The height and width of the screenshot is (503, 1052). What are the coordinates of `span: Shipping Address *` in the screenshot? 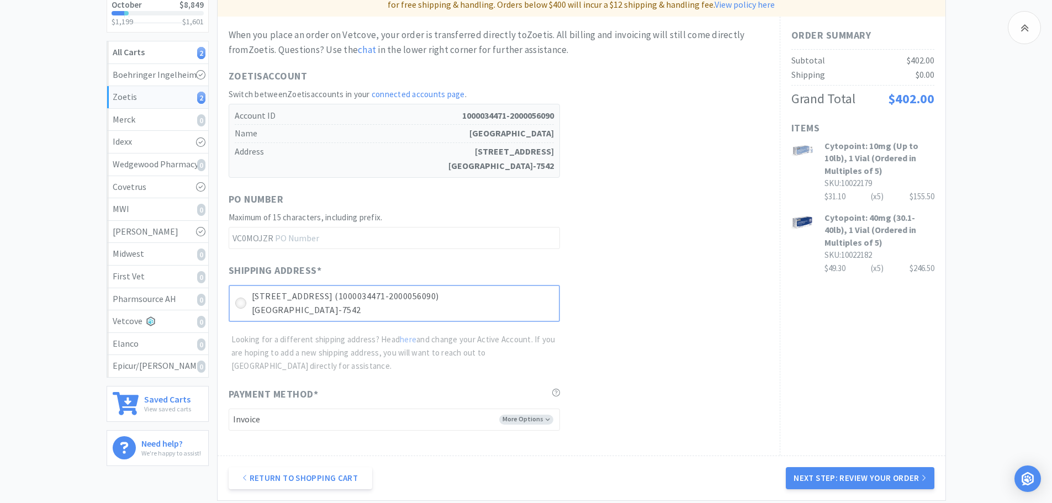 It's located at (275, 271).